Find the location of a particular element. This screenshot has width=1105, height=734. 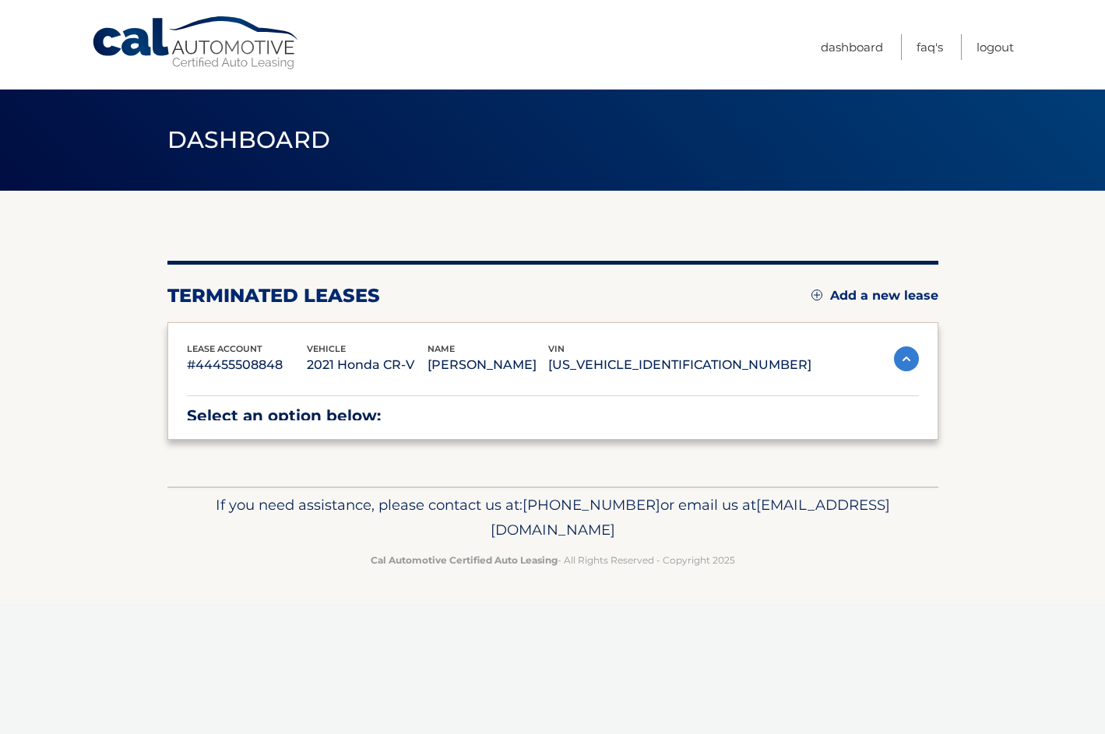

p: 2021 Honda CR-V is located at coordinates (367, 365).